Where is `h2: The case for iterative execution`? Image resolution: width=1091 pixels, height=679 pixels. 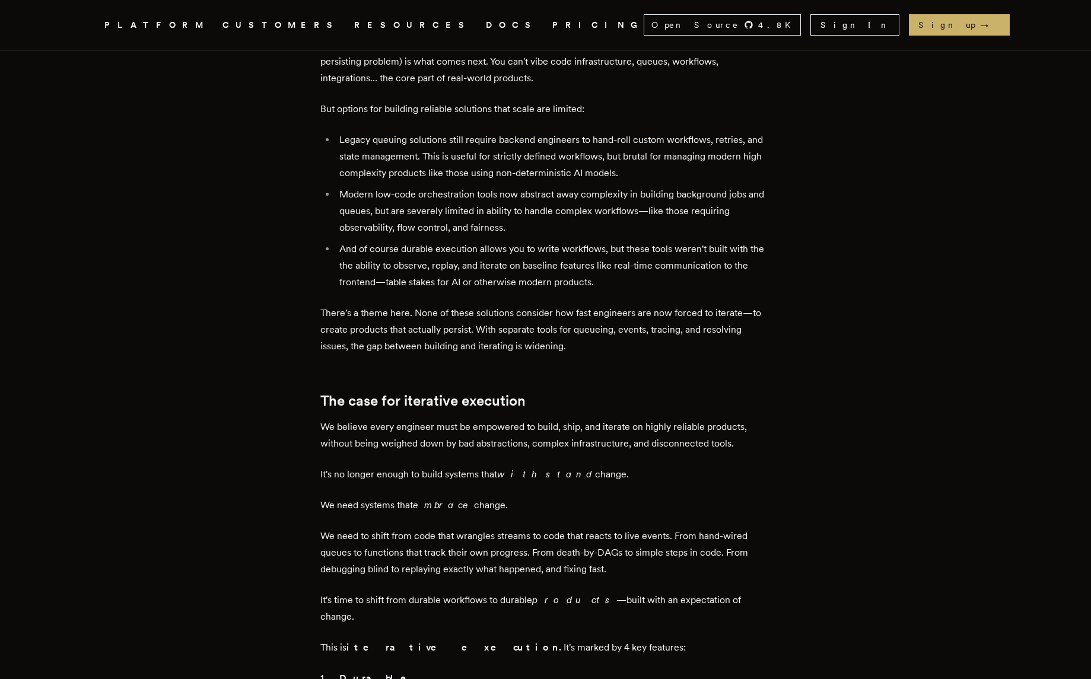 h2: The case for iterative execution is located at coordinates (546, 401).